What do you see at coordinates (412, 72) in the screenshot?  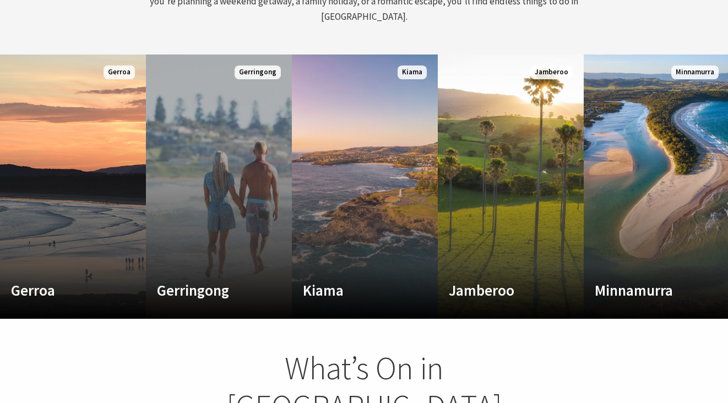 I see `span: Kiama` at bounding box center [412, 72].